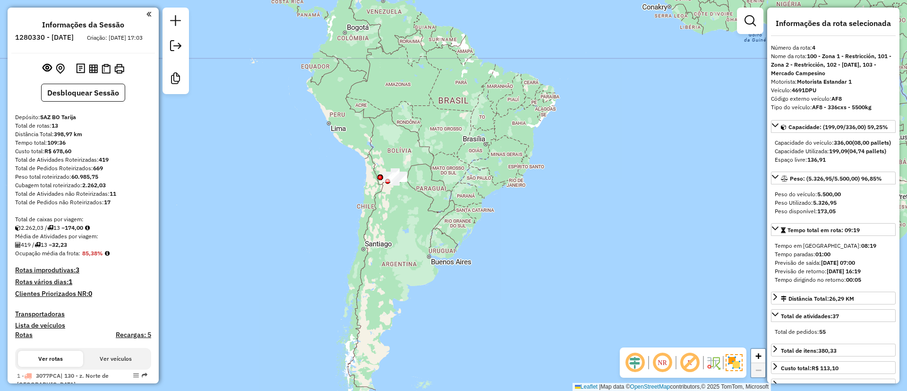 The width and height of the screenshot is (907, 391). I want to click on button: Desbloquear Sessão, so click(83, 93).